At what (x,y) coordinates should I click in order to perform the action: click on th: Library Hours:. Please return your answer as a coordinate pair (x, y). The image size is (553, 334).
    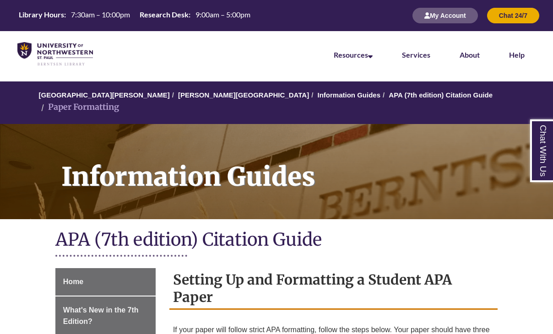
    Looking at the image, I should click on (41, 15).